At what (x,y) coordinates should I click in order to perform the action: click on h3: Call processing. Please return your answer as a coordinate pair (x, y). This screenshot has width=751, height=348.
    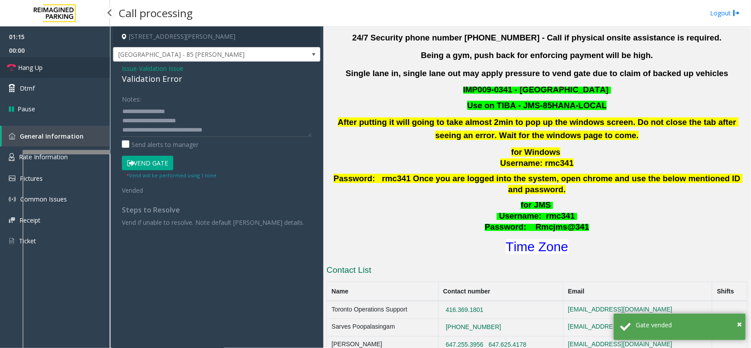
    Looking at the image, I should click on (156, 13).